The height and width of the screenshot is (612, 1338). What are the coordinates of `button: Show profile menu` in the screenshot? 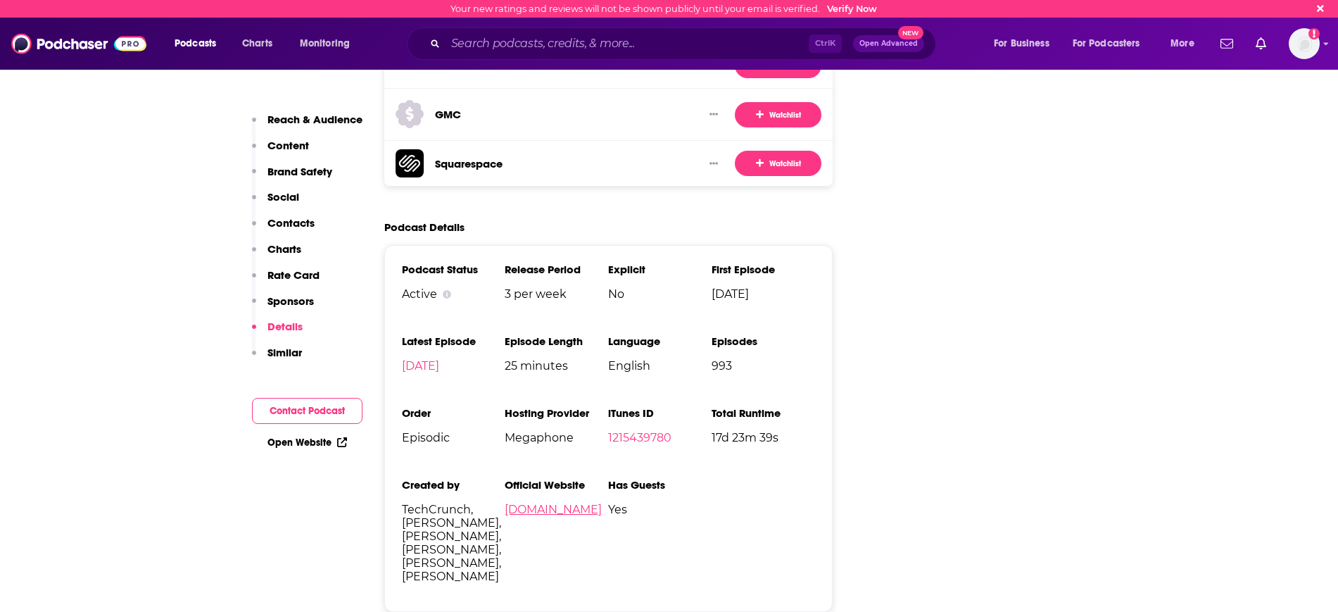 It's located at (1305, 44).